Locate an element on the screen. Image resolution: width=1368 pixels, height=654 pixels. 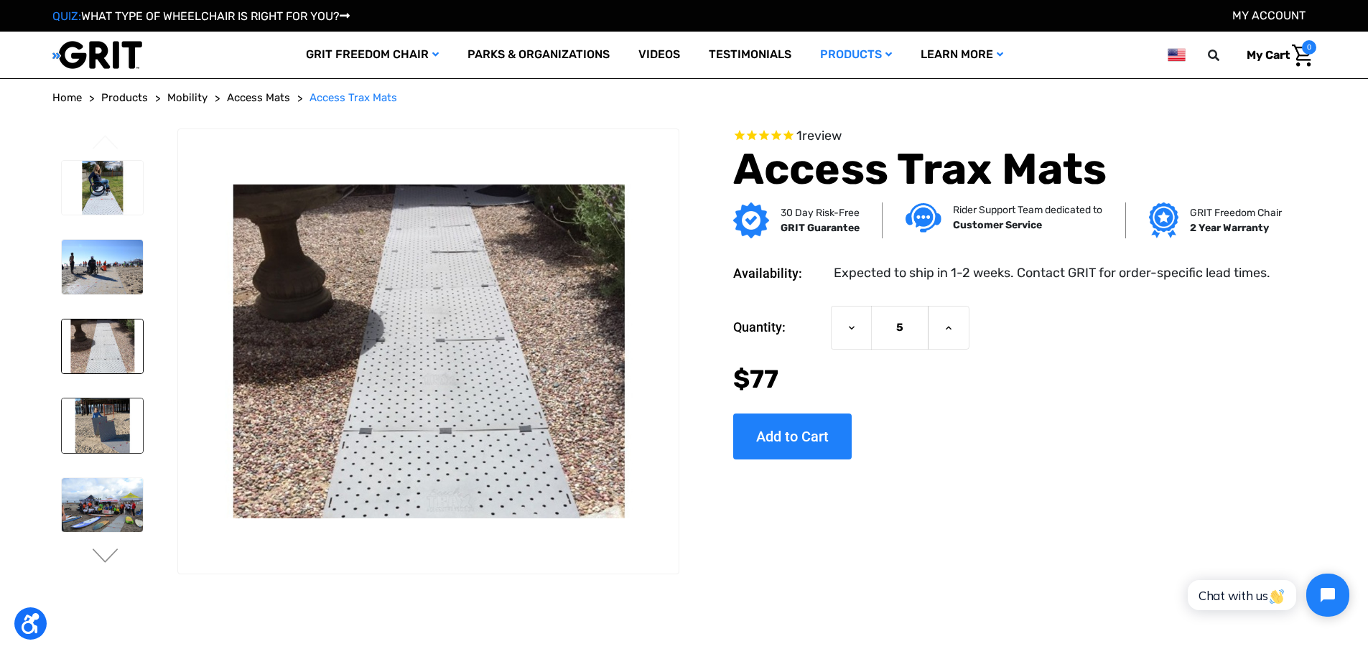
nav: Breadcrumb is located at coordinates (684, 98).